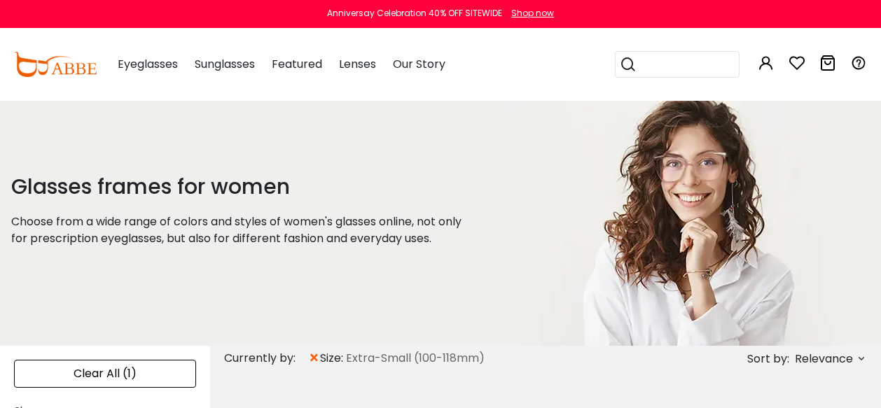  I want to click on a: Shop now, so click(529, 13).